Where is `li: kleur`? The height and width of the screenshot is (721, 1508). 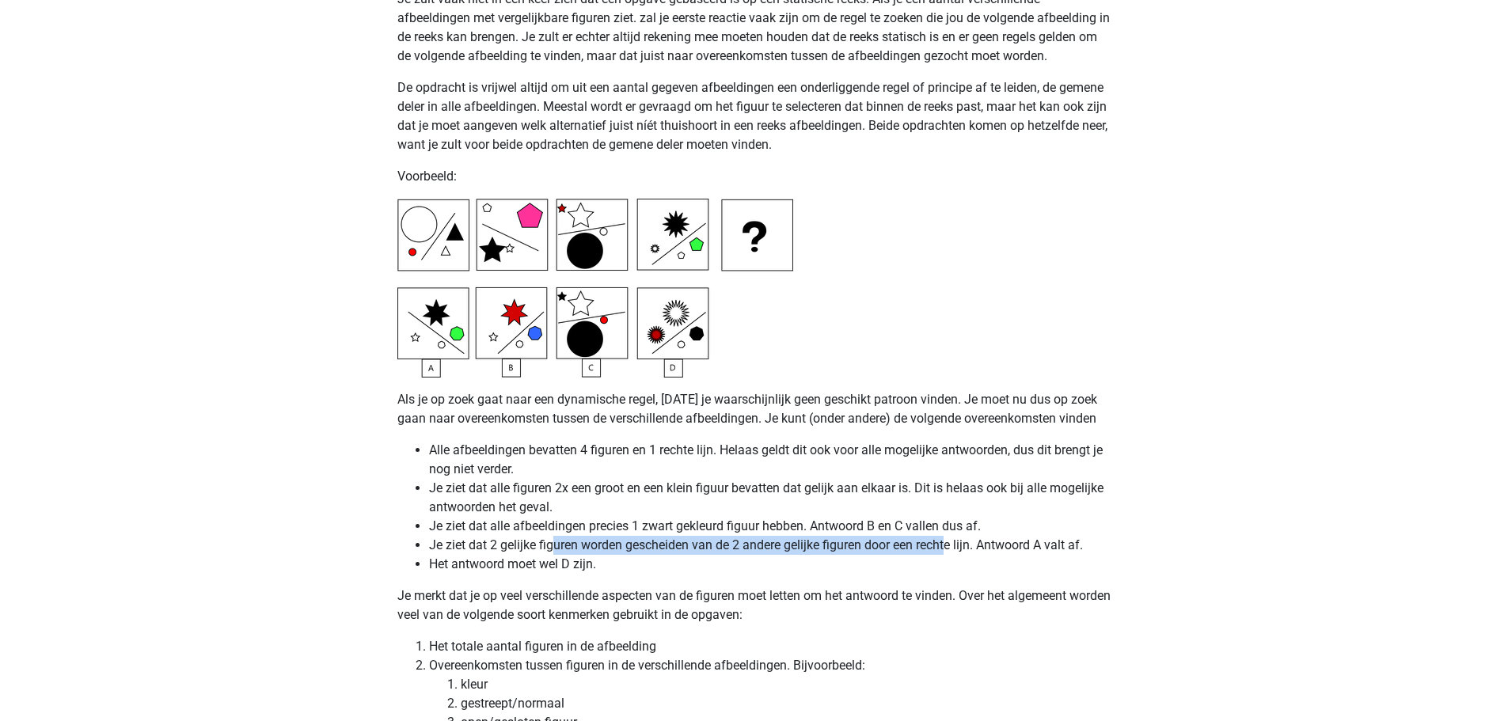
li: kleur is located at coordinates (786, 685).